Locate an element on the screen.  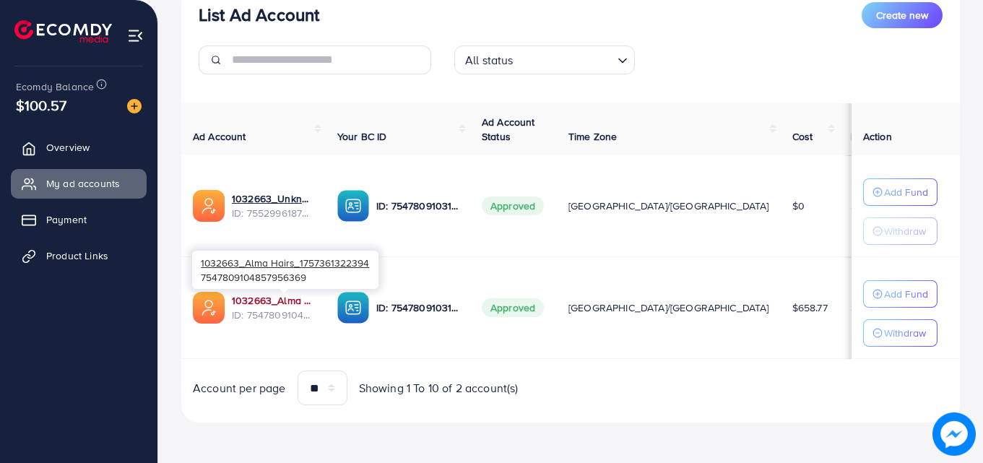
span: All status is located at coordinates (489, 60).